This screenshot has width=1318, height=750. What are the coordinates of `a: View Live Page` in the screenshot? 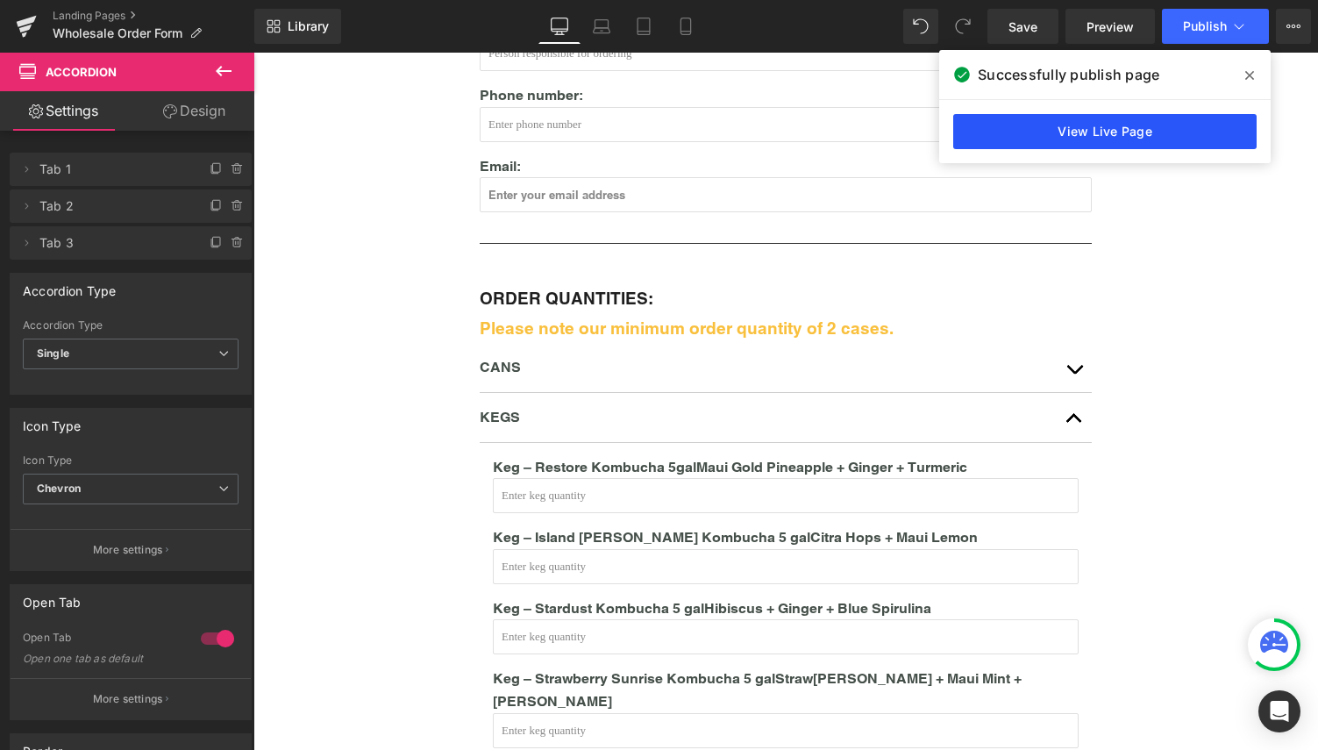 It's located at (1105, 132).